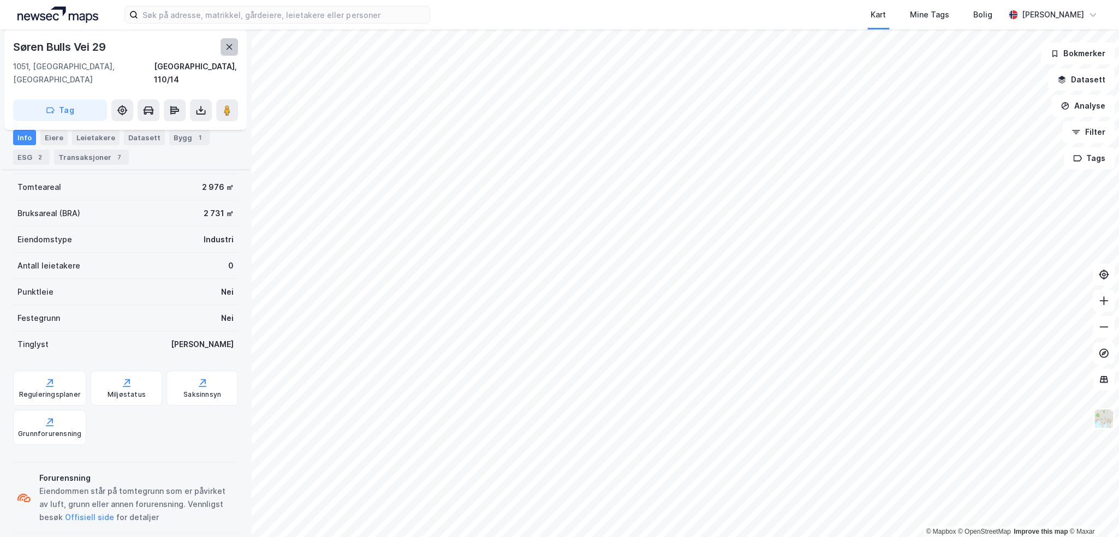 This screenshot has height=537, width=1119. What do you see at coordinates (1104, 419) in the screenshot?
I see `img: Z` at bounding box center [1104, 419].